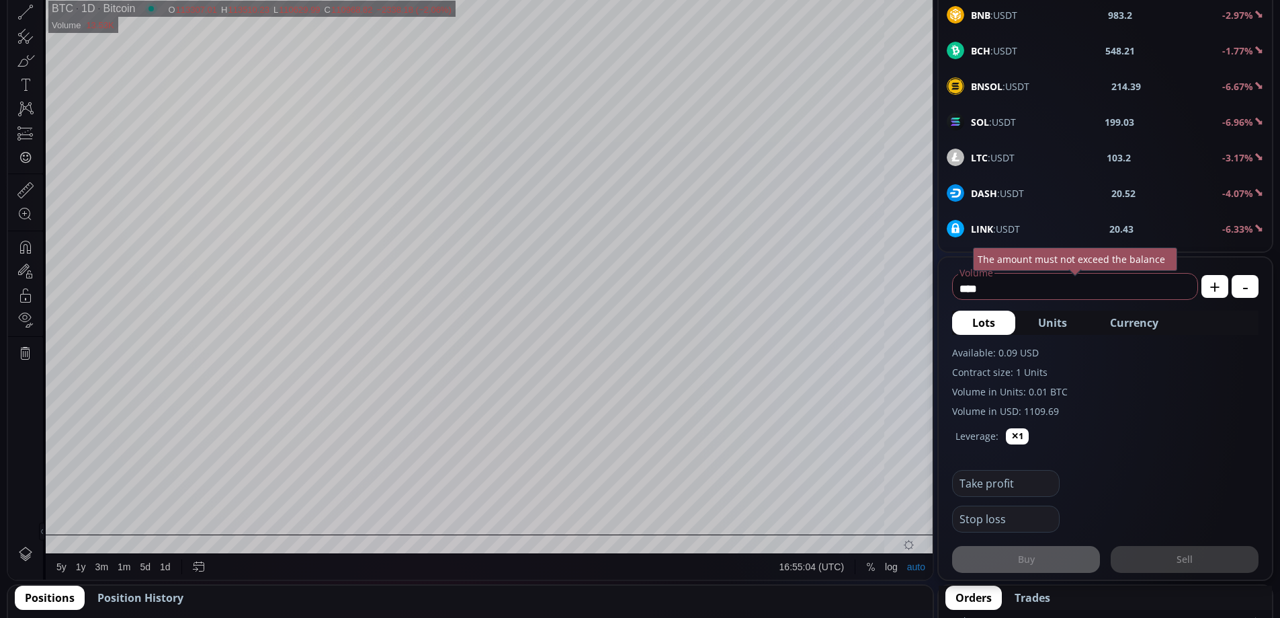 Image resolution: width=1280 pixels, height=618 pixels. I want to click on b: DASH, so click(984, 193).